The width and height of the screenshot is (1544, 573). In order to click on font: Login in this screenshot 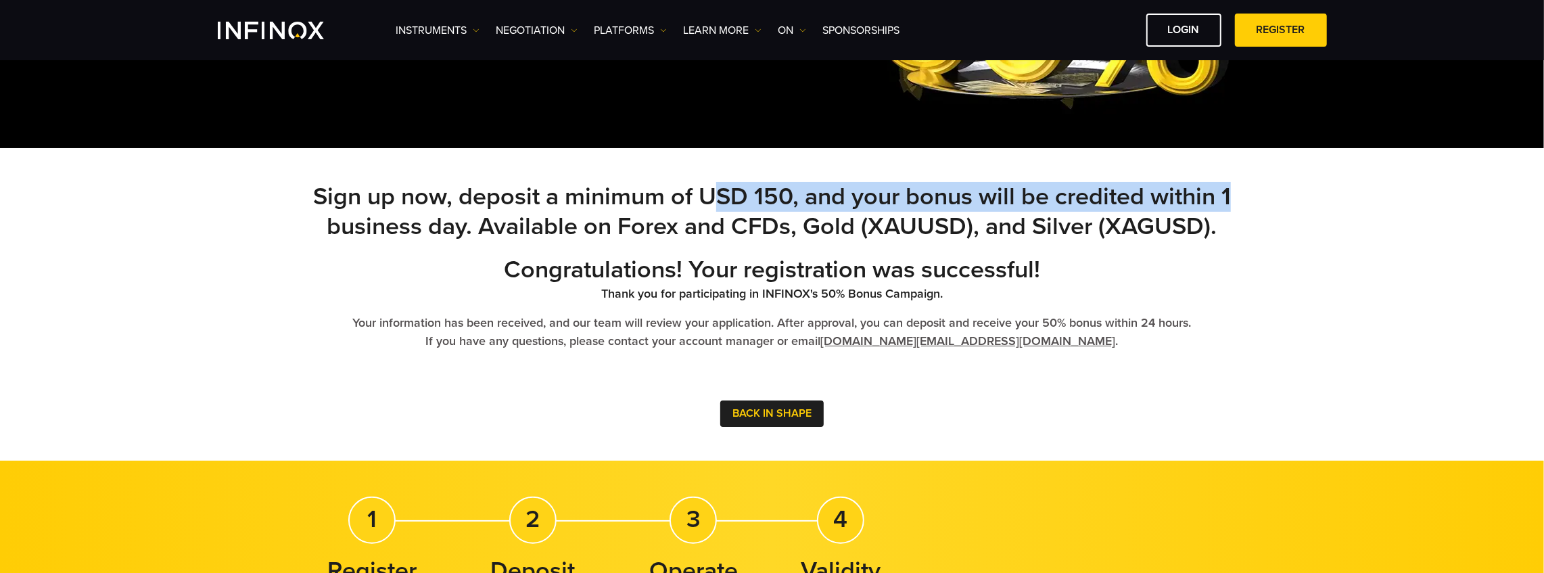, I will do `click(1184, 30)`.